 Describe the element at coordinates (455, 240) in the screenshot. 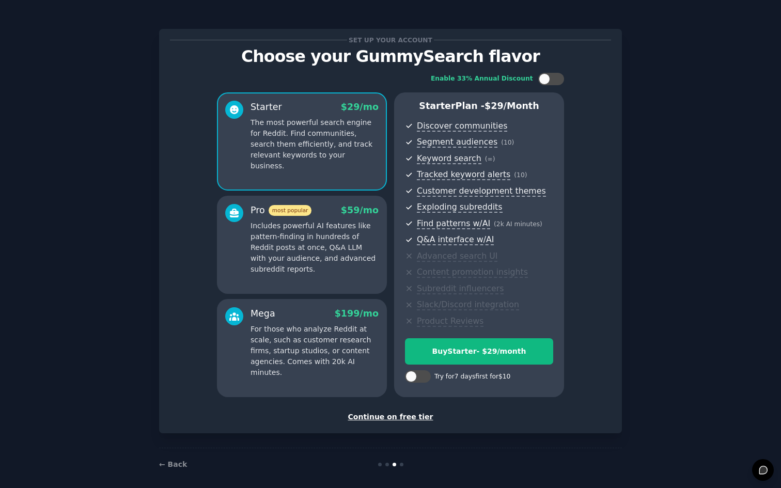

I see `span: Q&A interface w/AI` at that location.